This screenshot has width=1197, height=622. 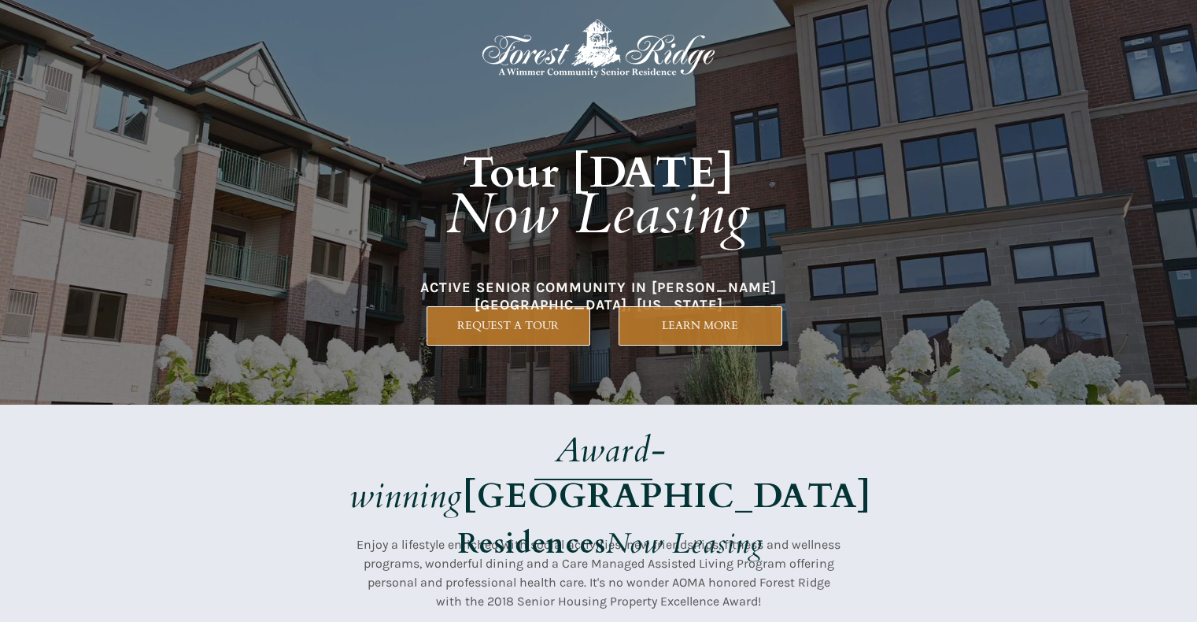 What do you see at coordinates (700, 326) in the screenshot?
I see `a: LEARN MORE` at bounding box center [700, 326].